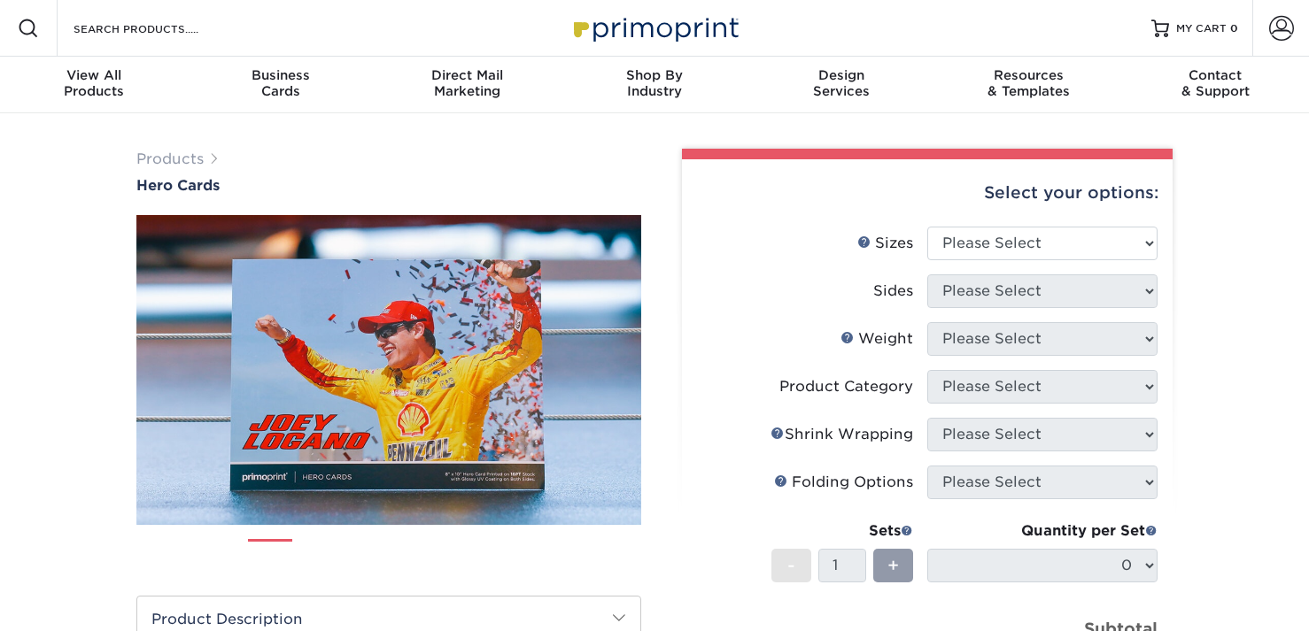 The width and height of the screenshot is (1309, 631). Describe the element at coordinates (842, 531) in the screenshot. I see `div: Sets` at that location.